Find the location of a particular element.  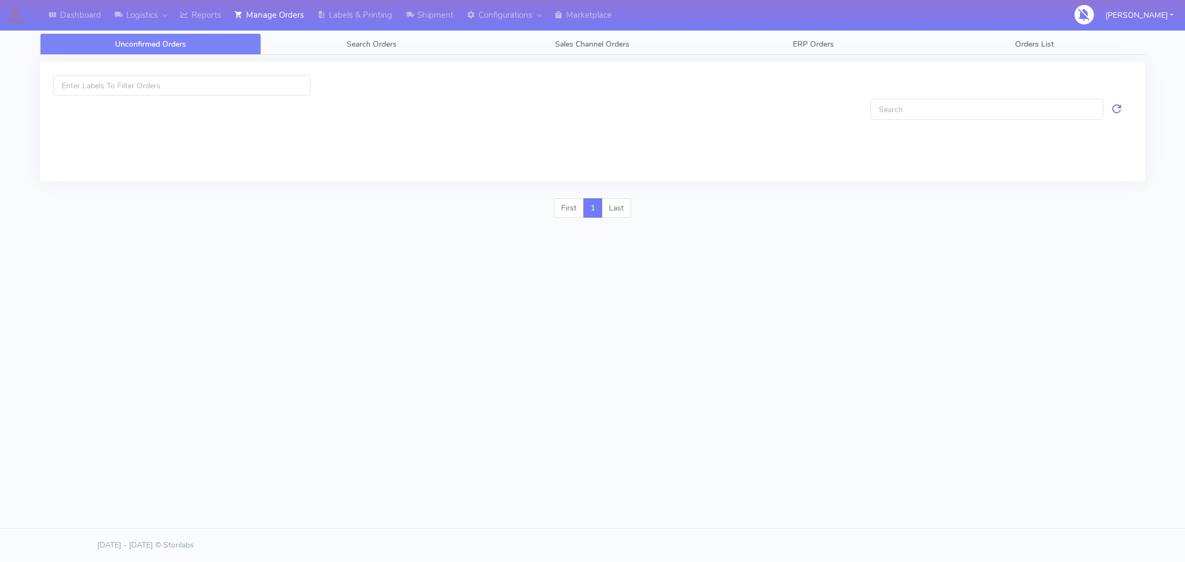

span: Sales Channel Orders is located at coordinates (592, 44).